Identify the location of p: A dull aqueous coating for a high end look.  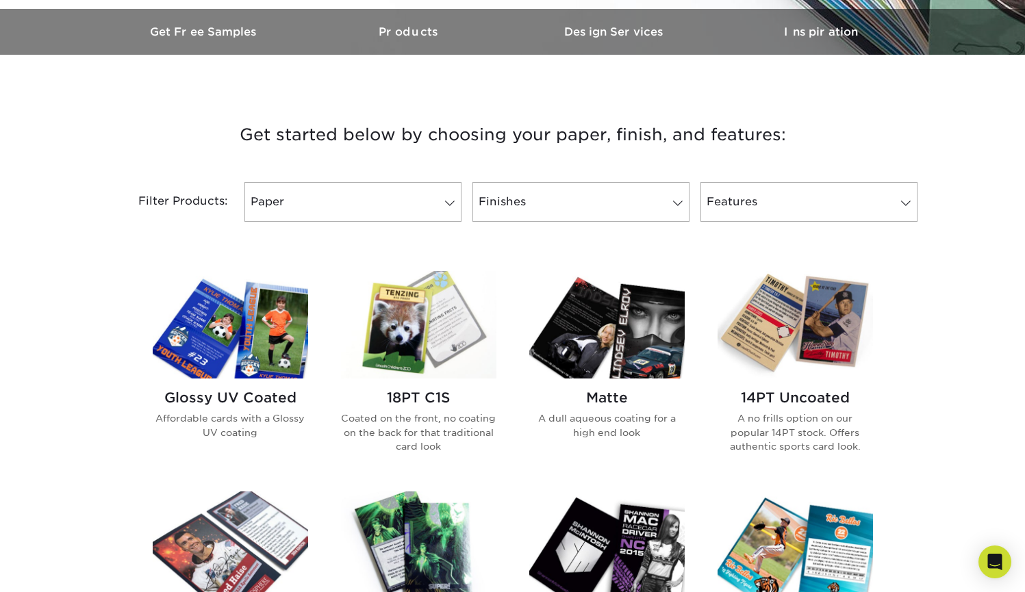
(607, 425).